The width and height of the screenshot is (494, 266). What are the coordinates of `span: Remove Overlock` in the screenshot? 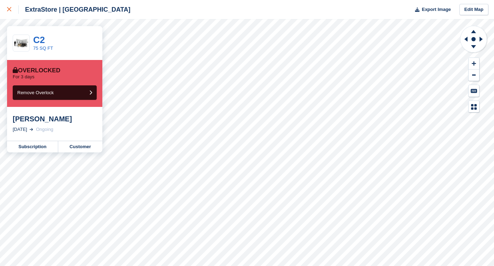 It's located at (35, 93).